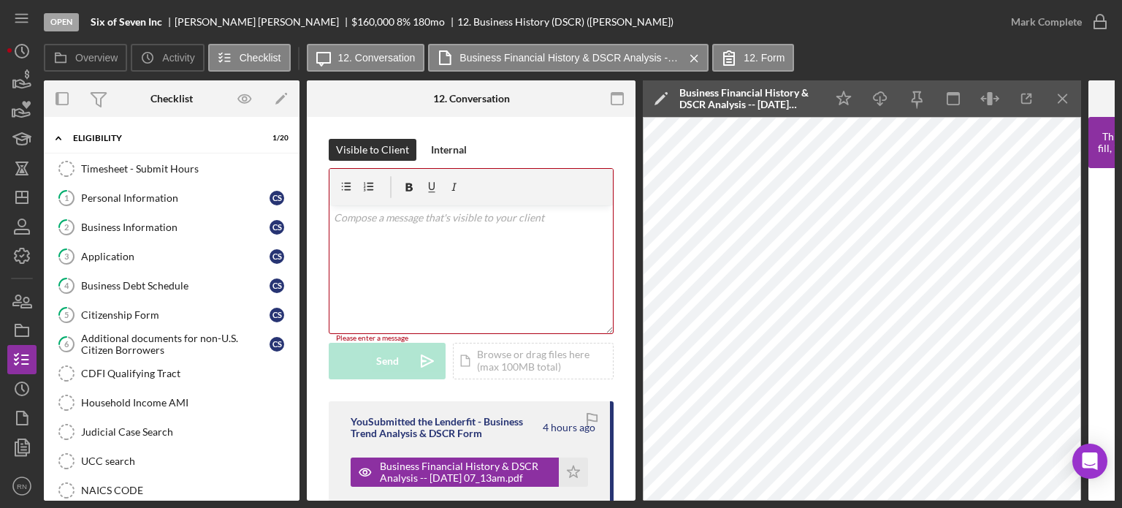  Describe the element at coordinates (96, 58) in the screenshot. I see `label: Overview` at that location.